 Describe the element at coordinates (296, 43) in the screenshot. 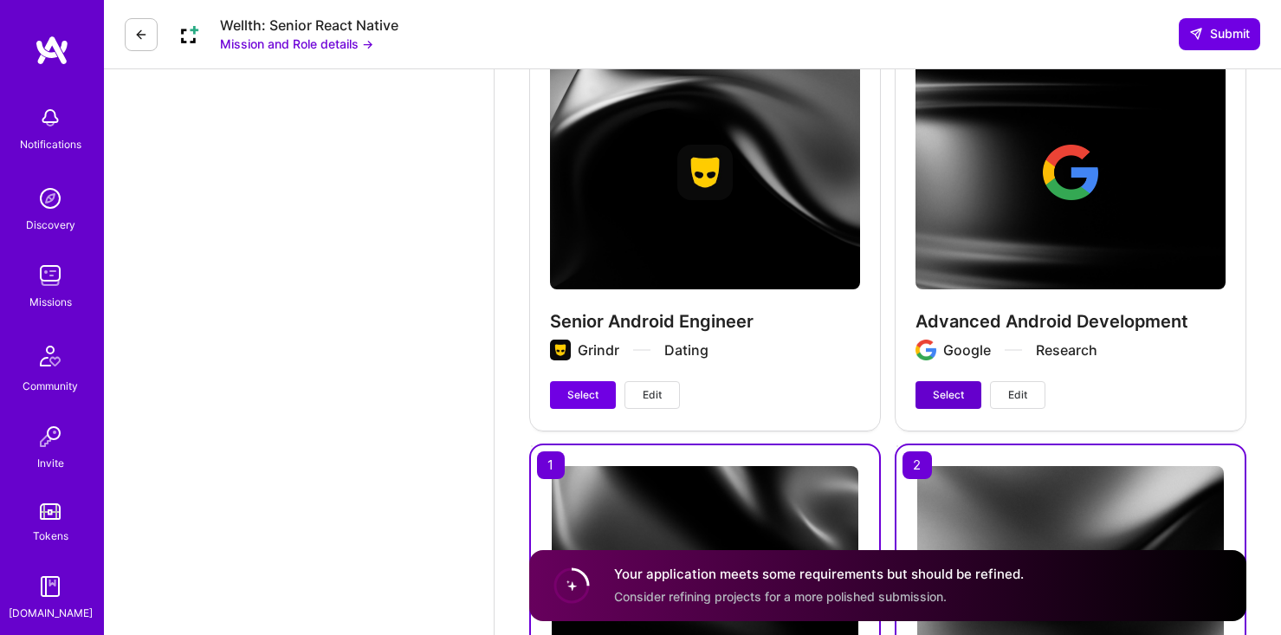

I see `button: Mission and Role details →` at that location.